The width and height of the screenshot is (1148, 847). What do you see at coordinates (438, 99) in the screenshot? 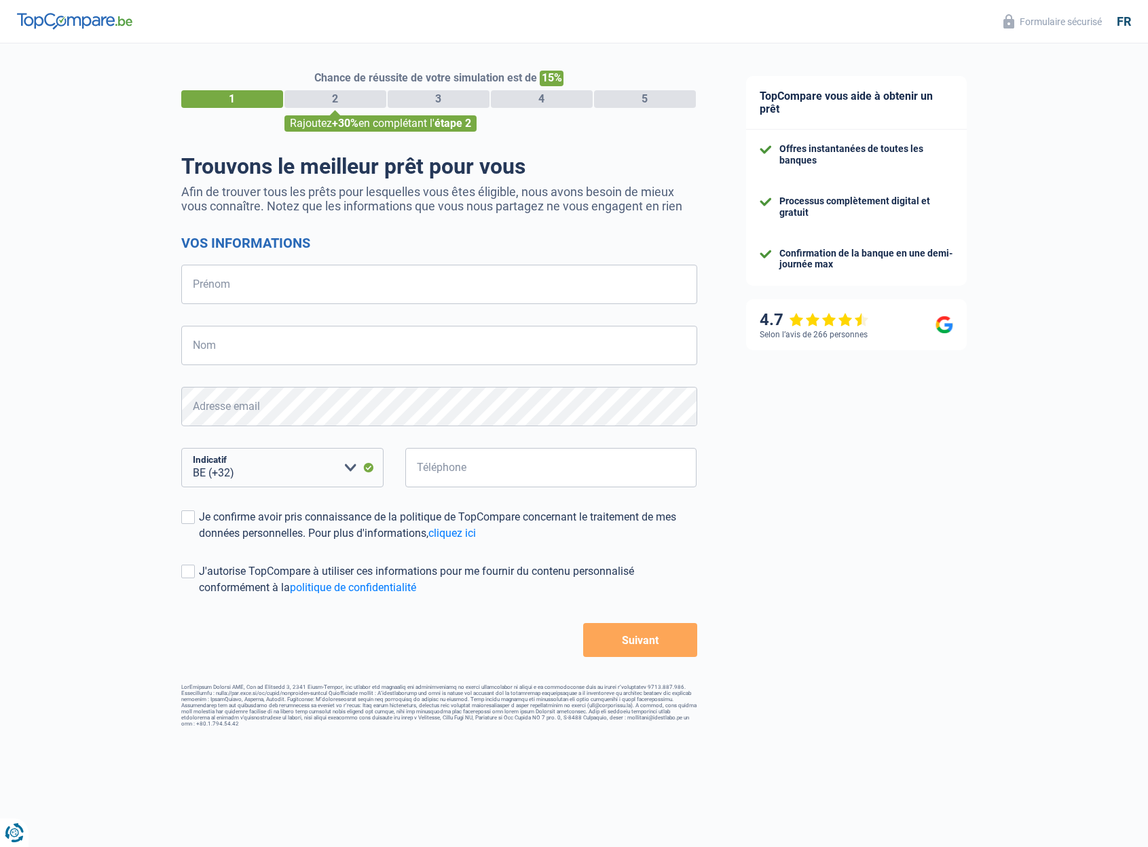
I see `div: 3` at bounding box center [438, 99].